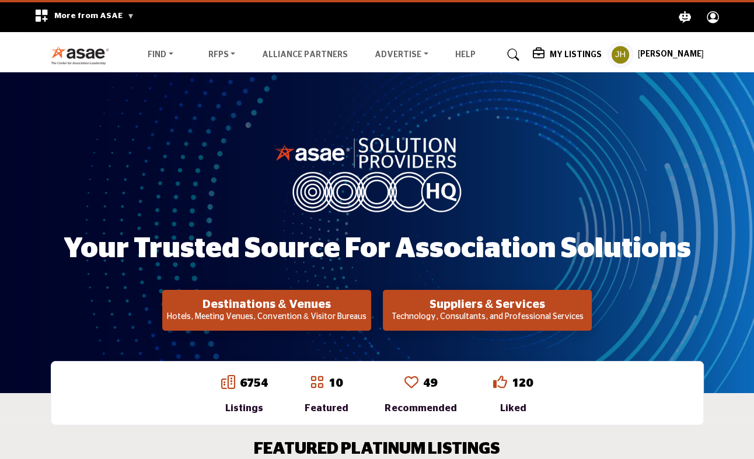 The width and height of the screenshot is (754, 459). What do you see at coordinates (84, 17) in the screenshot?
I see `div: More from ASAE` at bounding box center [84, 17].